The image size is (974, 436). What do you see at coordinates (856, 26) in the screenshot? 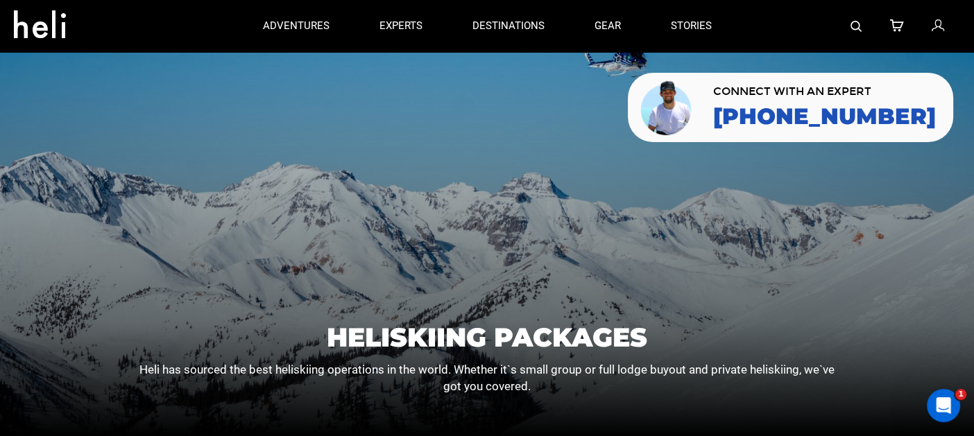
I see `img: search-bar-icon.svg` at bounding box center [856, 26].